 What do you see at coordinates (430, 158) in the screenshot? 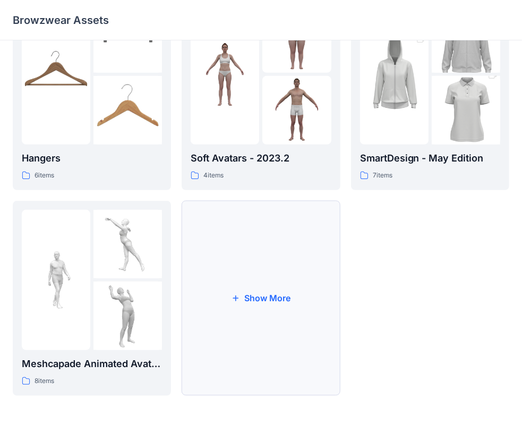
I see `p: SmartDesign - May Edition` at bounding box center [430, 158].